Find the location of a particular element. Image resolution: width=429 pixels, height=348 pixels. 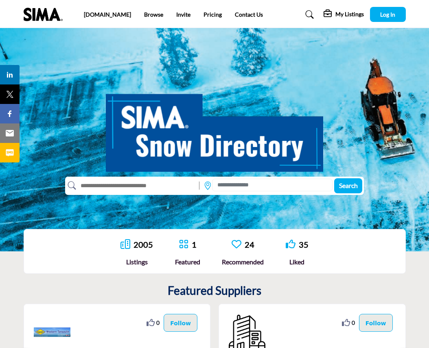

a: Contact Us is located at coordinates (248, 14).